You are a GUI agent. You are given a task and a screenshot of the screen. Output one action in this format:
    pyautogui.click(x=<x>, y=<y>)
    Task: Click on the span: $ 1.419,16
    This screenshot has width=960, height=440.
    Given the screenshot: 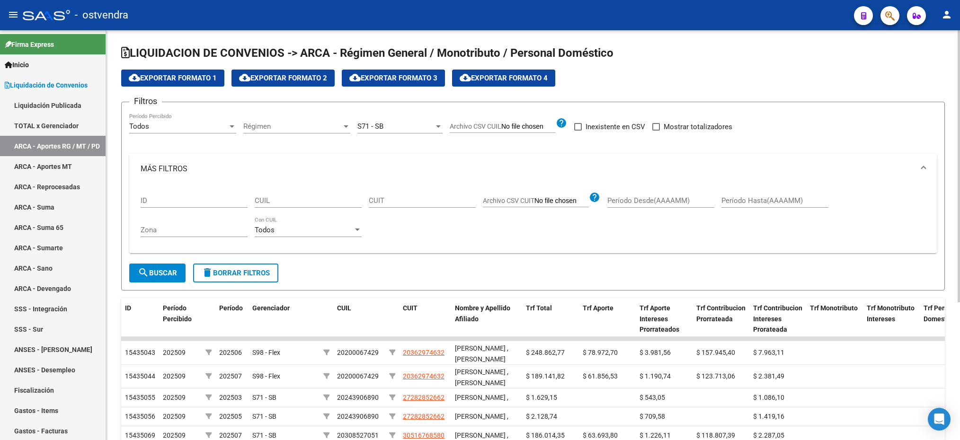 What is the action you would take?
    pyautogui.click(x=769, y=417)
    